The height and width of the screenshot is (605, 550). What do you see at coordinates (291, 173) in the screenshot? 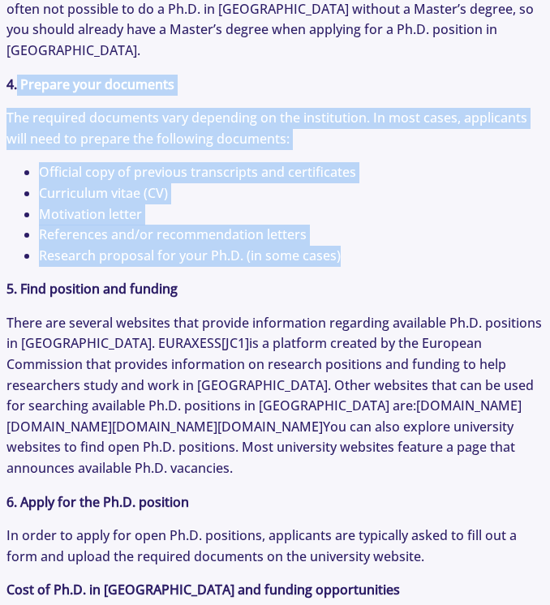
I see `li: Official copy of previous transcripts and certificates` at bounding box center [291, 173].